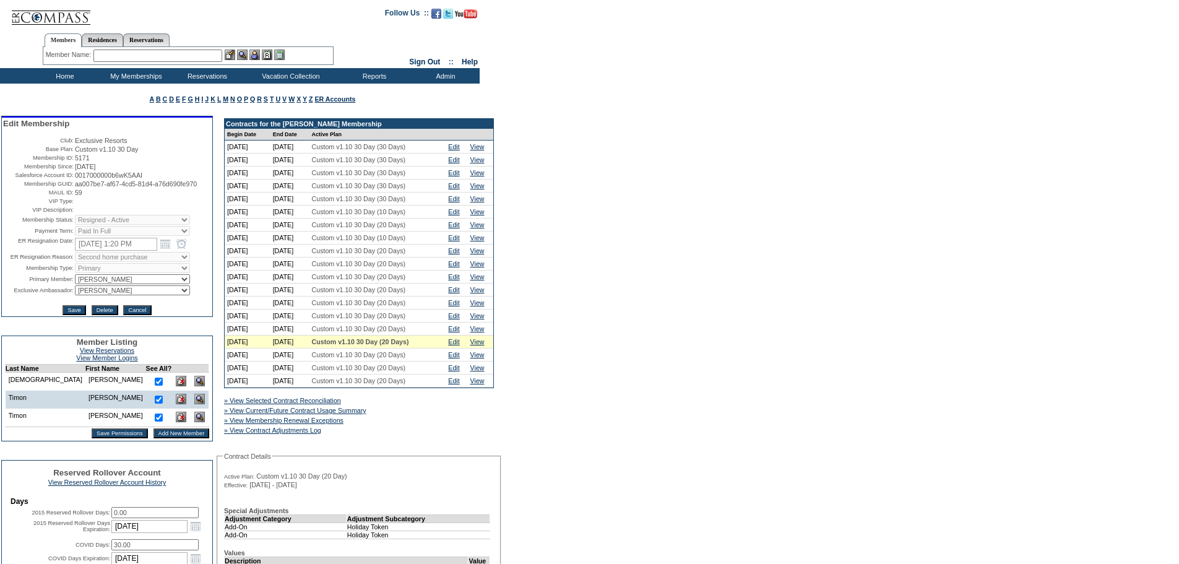  I want to click on img: Become our fan on Facebook, so click(436, 14).